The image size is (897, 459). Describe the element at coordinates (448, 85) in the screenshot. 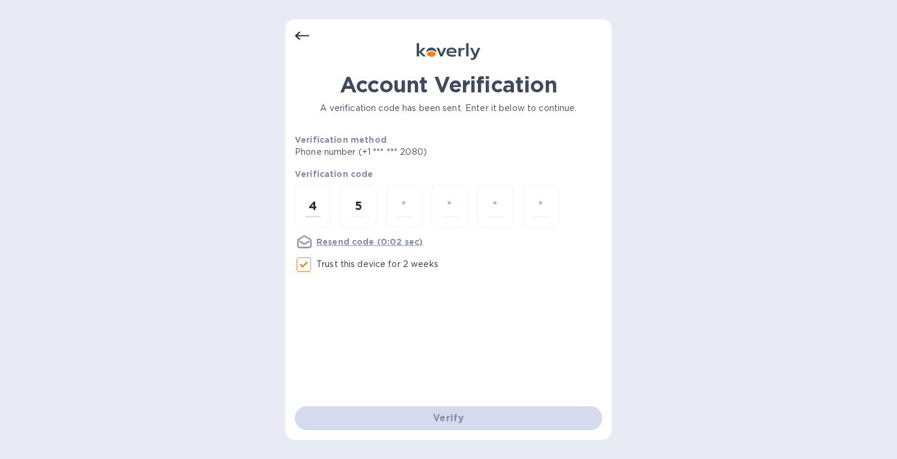

I see `h1: Account Verification` at that location.